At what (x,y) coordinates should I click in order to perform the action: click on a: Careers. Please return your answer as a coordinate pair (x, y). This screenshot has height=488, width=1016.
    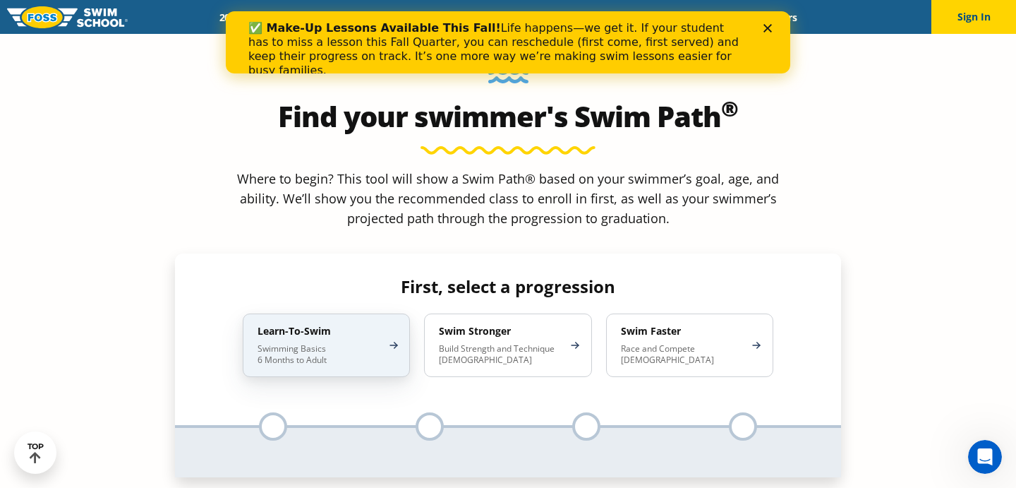
    Looking at the image, I should click on (780, 17).